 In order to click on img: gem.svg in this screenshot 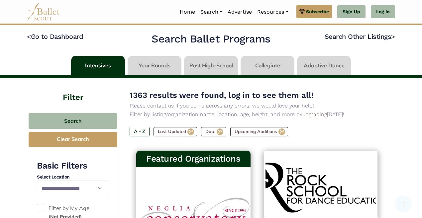, I will do `click(302, 12)`.